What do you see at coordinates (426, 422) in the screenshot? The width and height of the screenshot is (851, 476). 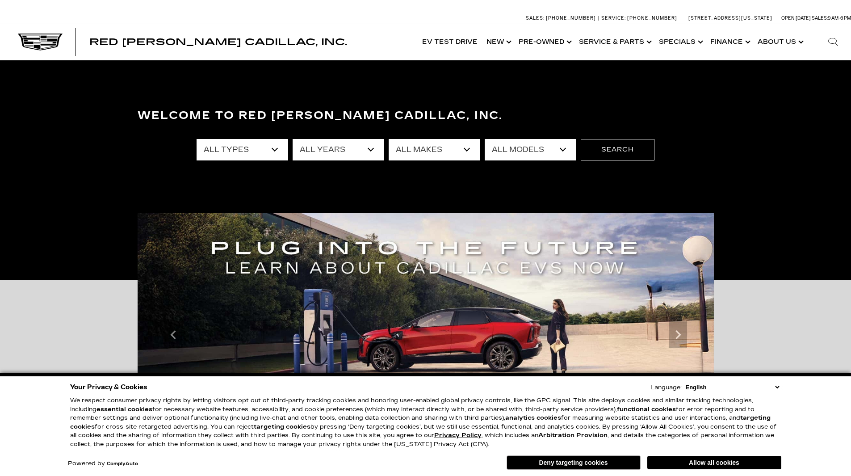 I see `p: We respect consumer privacy rights by letting visitors opt out of third-party tracking cookies an...` at bounding box center [426, 422].